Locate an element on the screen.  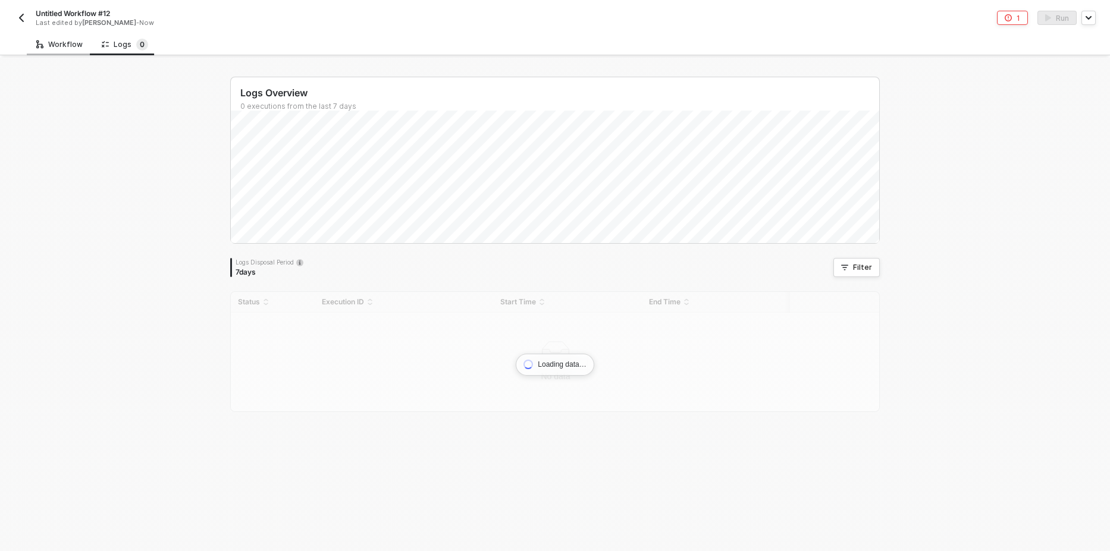
div: Logs Overview is located at coordinates (560, 93).